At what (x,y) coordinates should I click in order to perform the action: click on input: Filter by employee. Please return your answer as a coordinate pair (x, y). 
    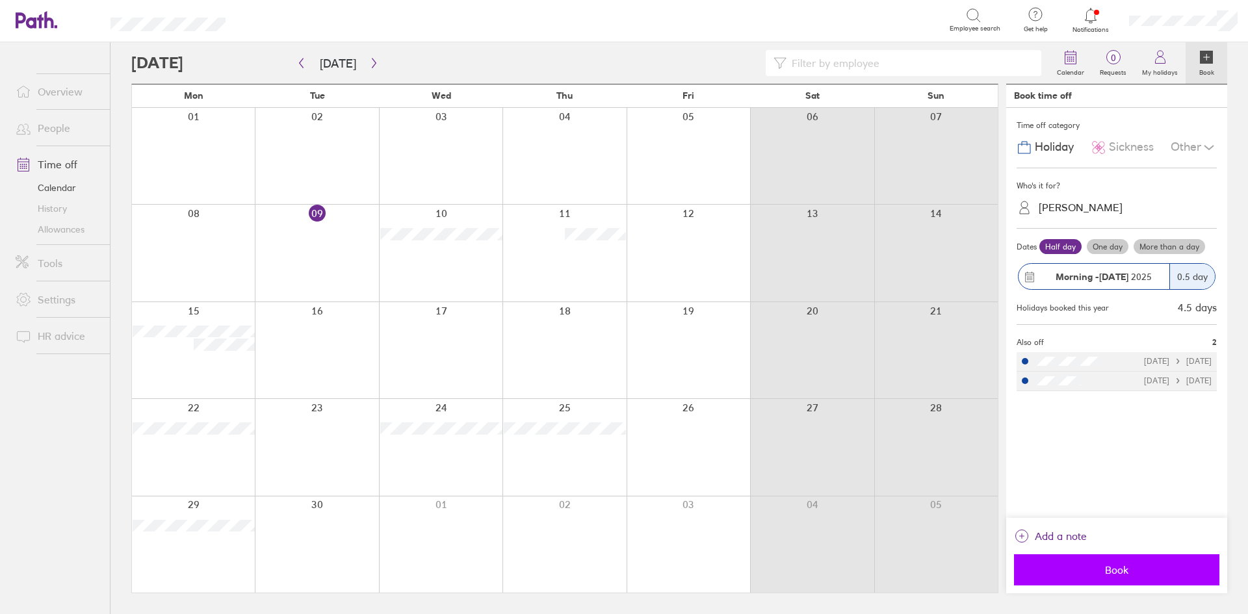
    Looking at the image, I should click on (910, 63).